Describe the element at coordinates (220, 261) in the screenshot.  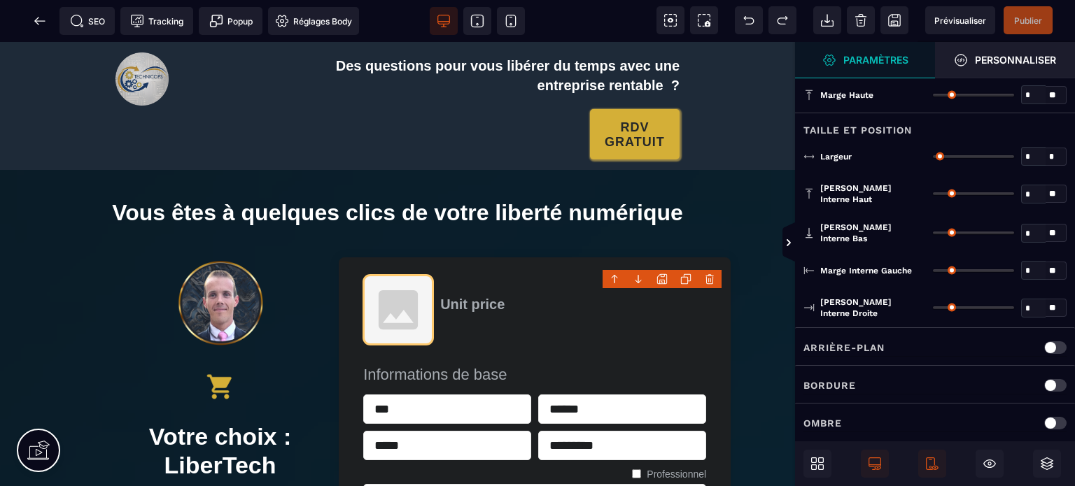
I see `img: 8b362d96bec9e8e76015217cce0796a7_6795_67bdbd8446532_d11n7da8rpqbjy.png` at that location.